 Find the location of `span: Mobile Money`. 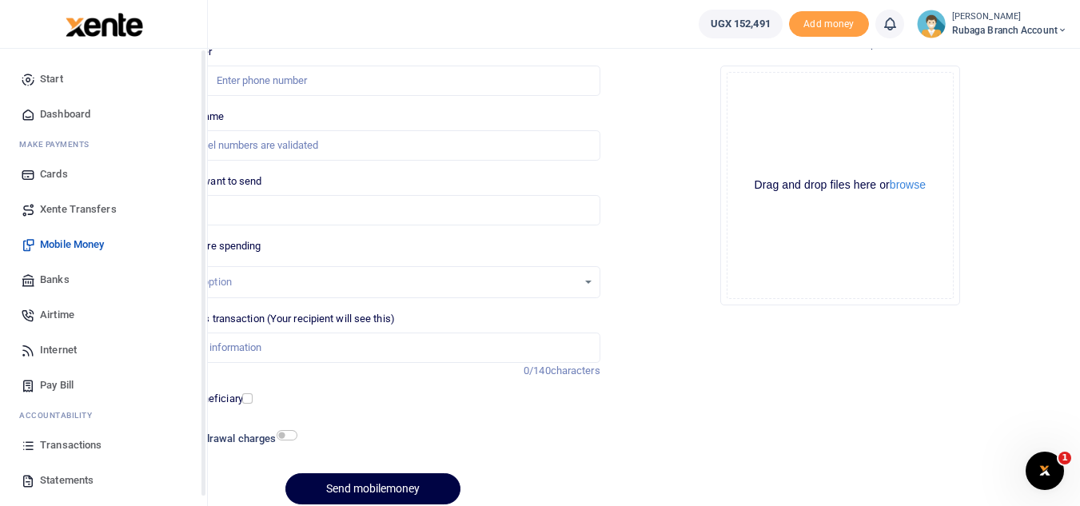

span: Mobile Money is located at coordinates (72, 245).